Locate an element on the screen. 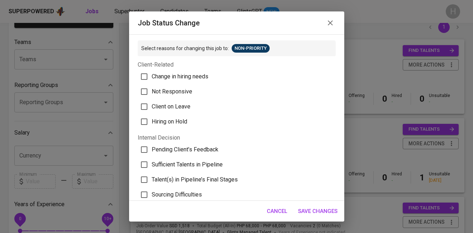 This screenshot has height=233, width=473. p: Select reasons for changing this job to: is located at coordinates (185, 48).